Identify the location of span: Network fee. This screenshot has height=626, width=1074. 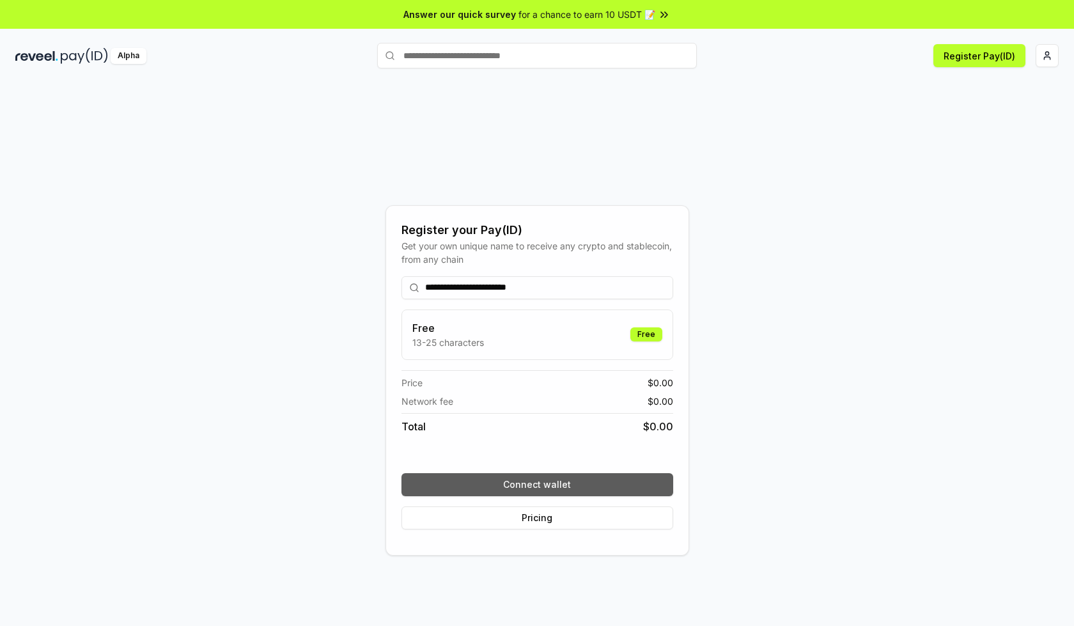
(427, 401).